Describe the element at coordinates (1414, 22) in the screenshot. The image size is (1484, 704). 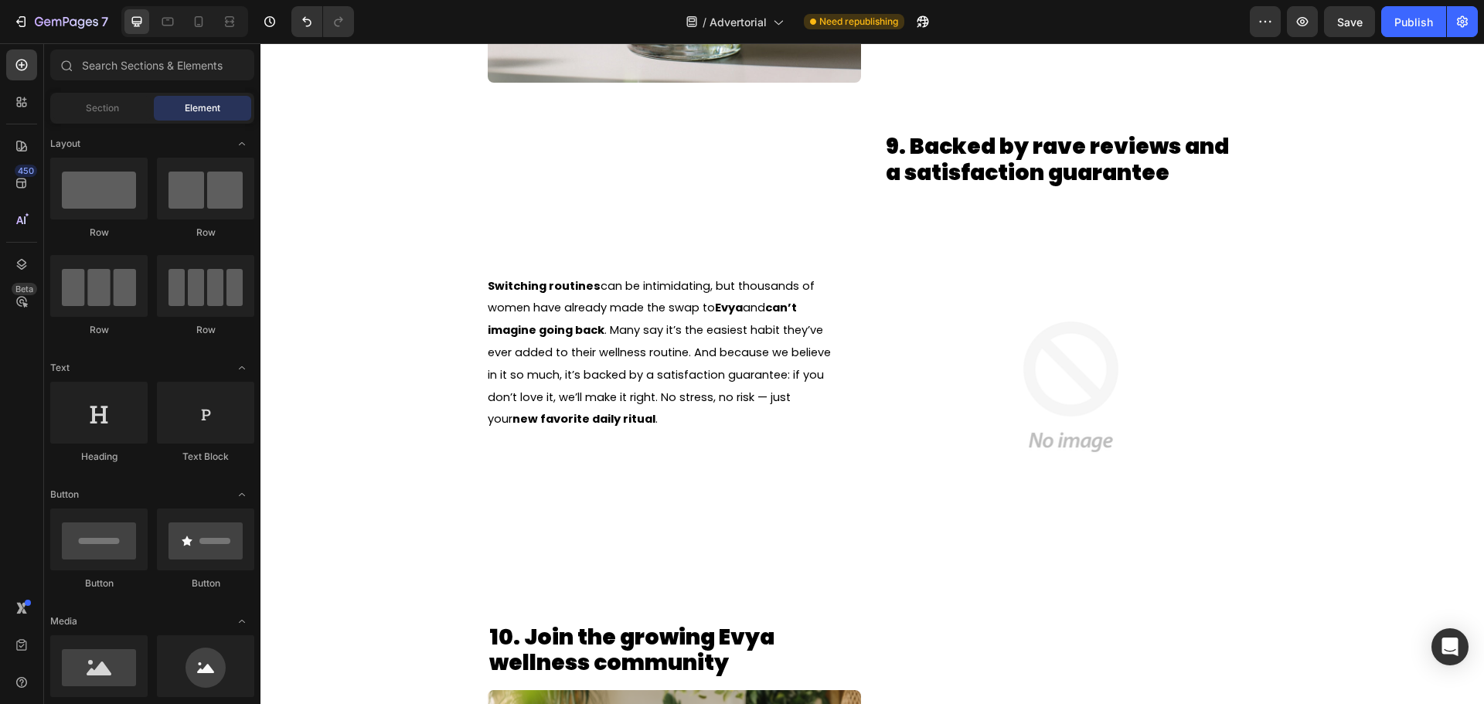
I see `div: Publish` at that location.